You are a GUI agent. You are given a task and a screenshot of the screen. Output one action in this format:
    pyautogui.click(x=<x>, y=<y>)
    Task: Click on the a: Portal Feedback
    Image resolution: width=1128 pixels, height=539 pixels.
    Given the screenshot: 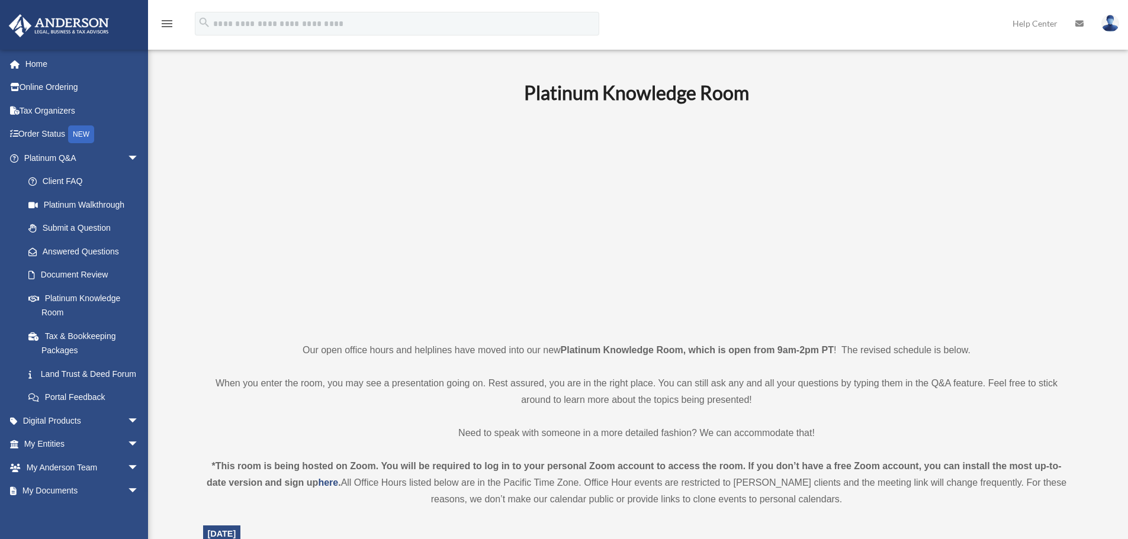 What is the action you would take?
    pyautogui.click(x=86, y=398)
    